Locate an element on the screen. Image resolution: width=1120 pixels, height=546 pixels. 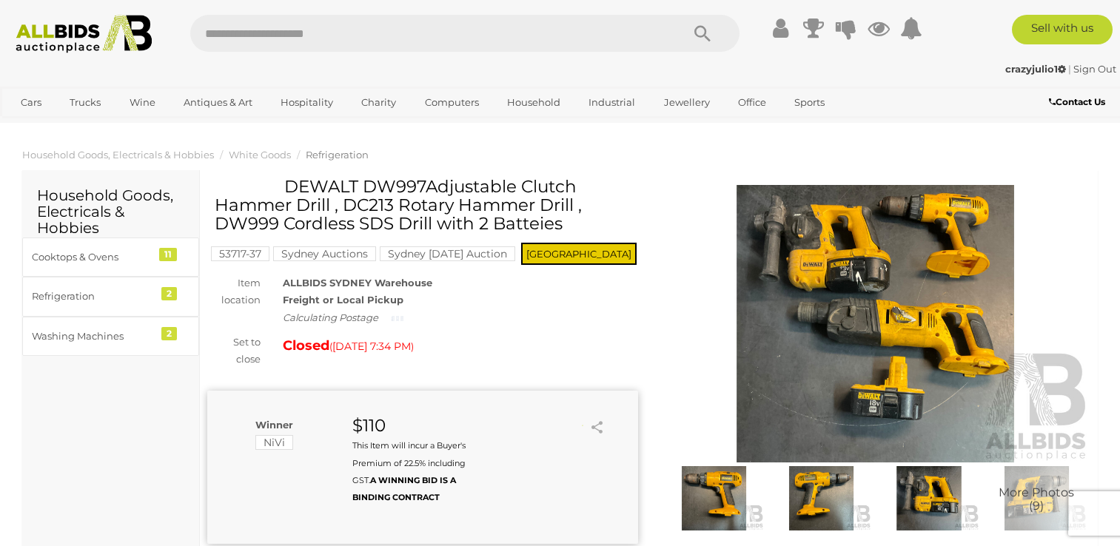
a: crazyjulio1 is located at coordinates (1037, 69).